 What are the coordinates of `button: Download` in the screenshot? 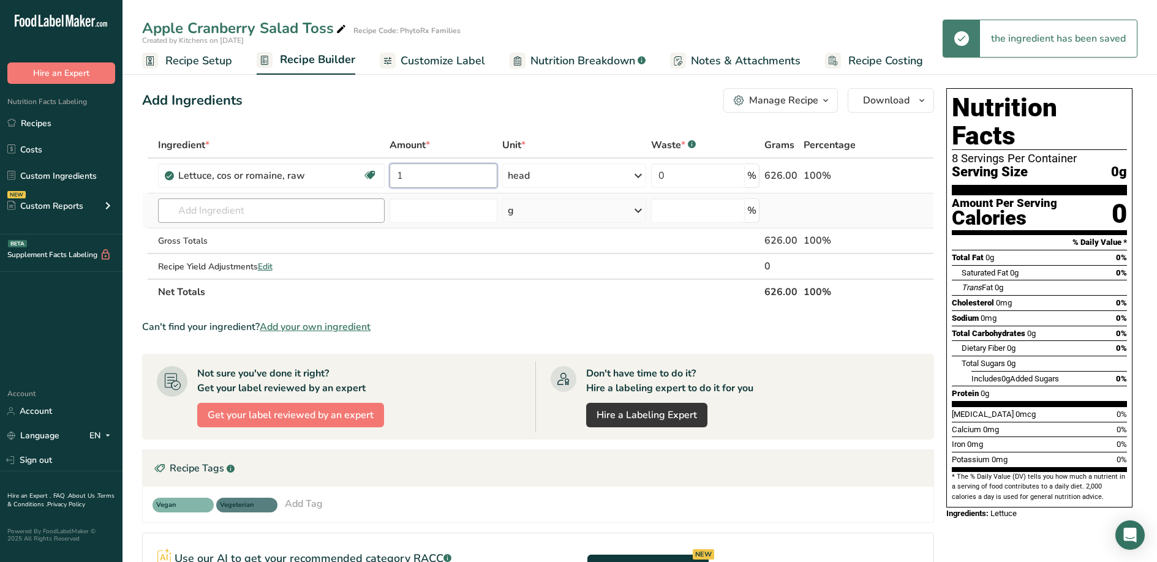 It's located at (891, 100).